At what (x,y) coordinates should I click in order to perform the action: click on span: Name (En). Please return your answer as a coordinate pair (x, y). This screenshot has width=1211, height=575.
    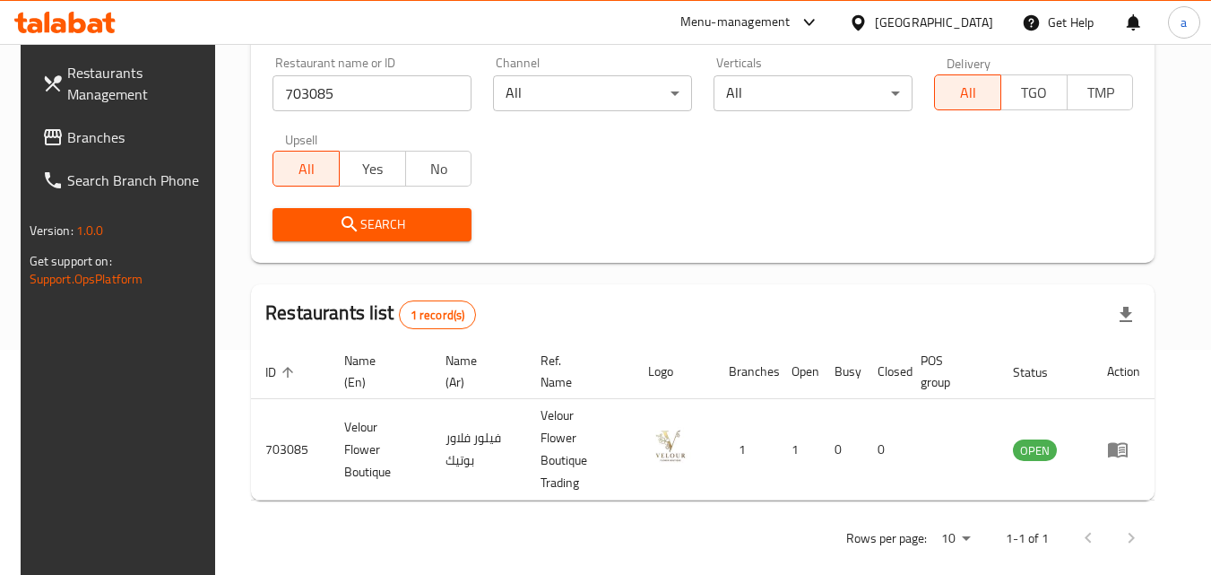
    Looking at the image, I should click on (377, 371).